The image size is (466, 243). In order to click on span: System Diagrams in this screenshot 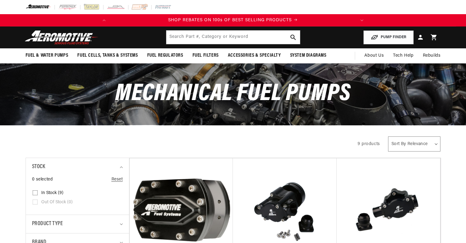, I will do `click(308, 55)`.